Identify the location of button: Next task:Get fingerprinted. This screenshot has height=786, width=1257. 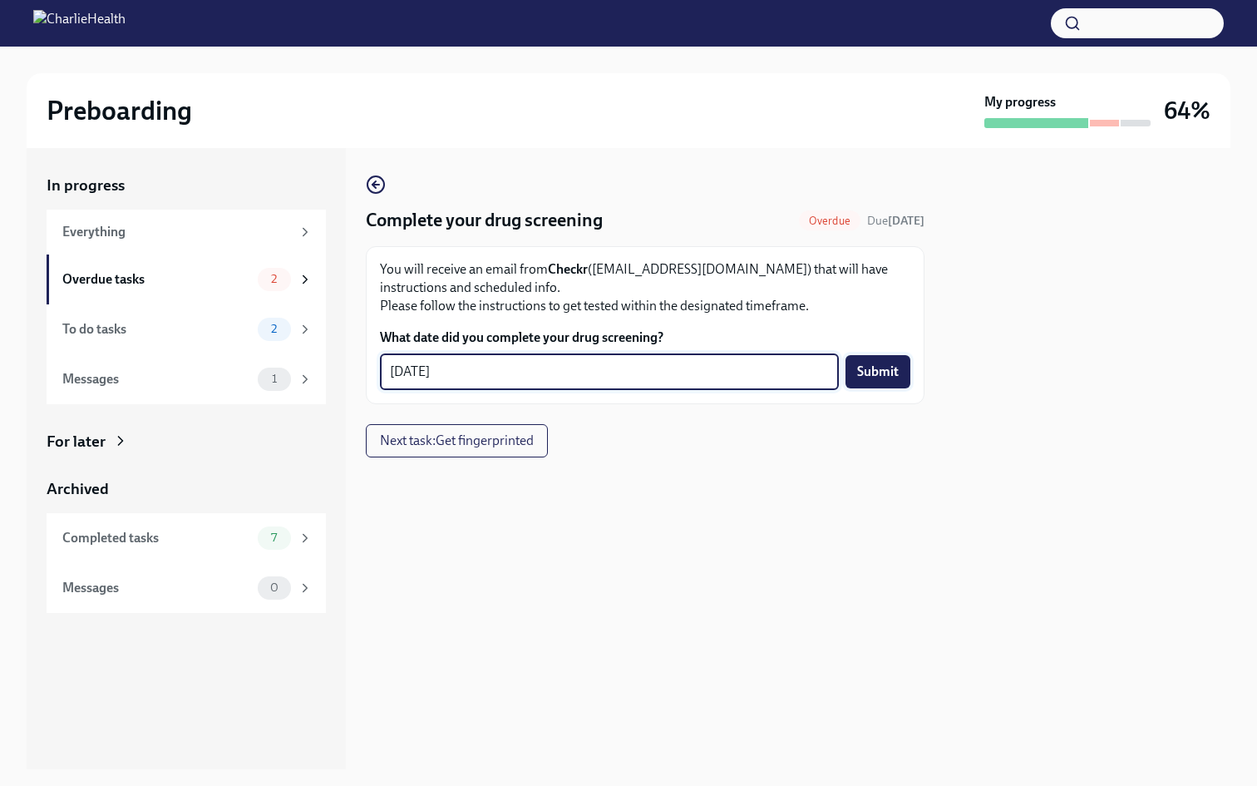
(457, 441).